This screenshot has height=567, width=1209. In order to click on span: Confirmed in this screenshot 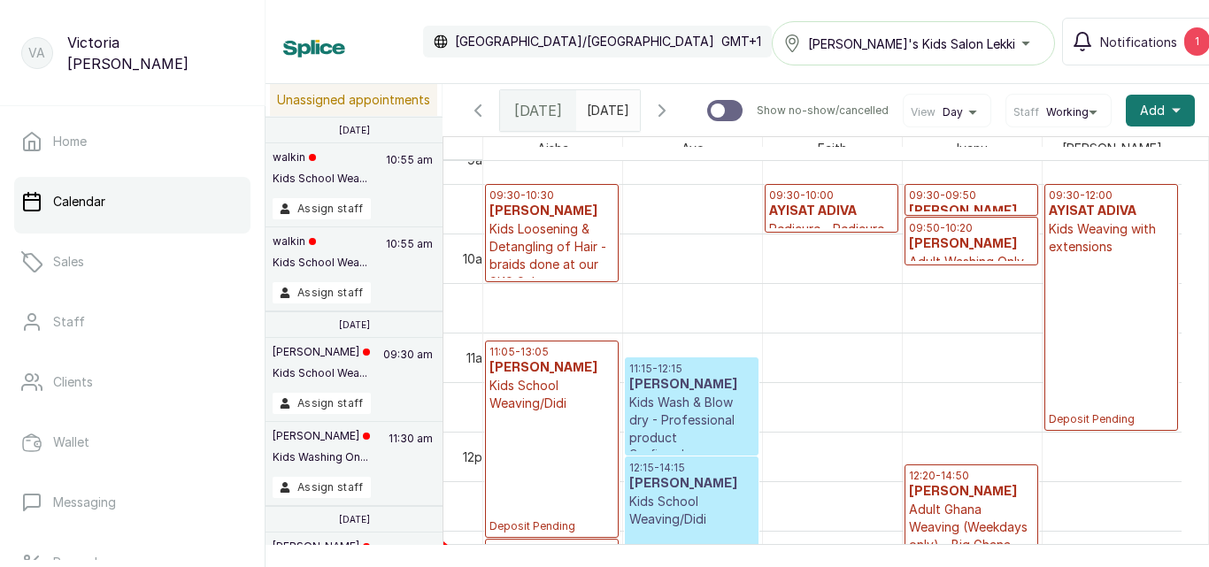, I will do `click(691, 454)`.